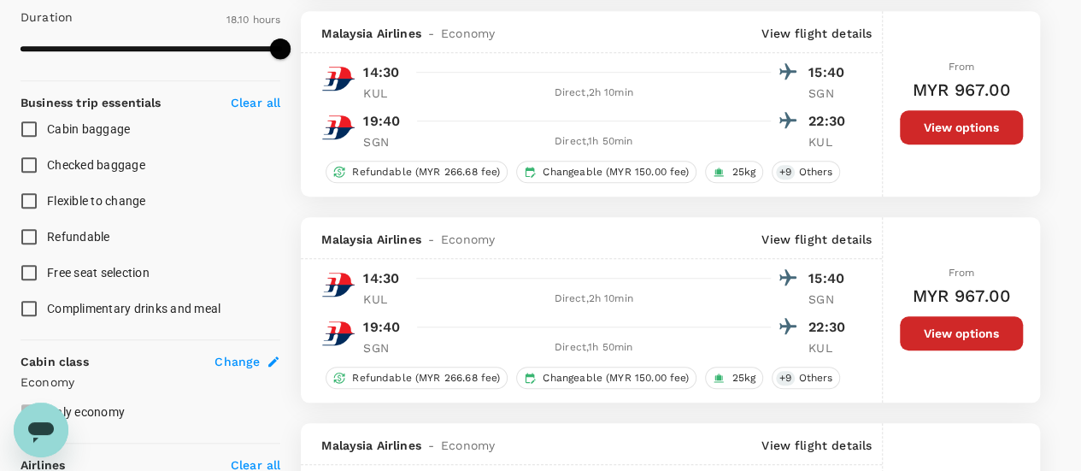  I want to click on p: Economy, so click(150, 382).